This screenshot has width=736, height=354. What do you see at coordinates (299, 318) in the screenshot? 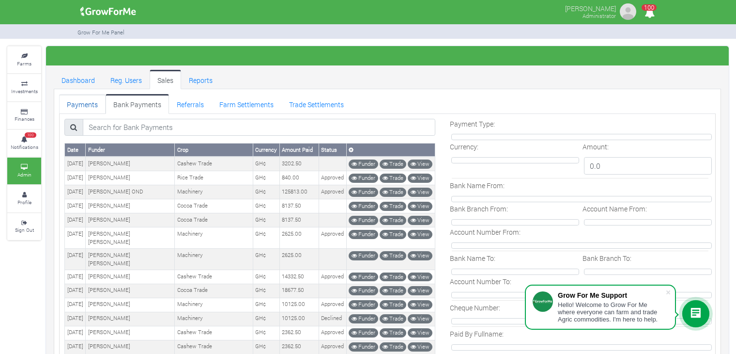
I see `td: 10125.00` at bounding box center [299, 318].